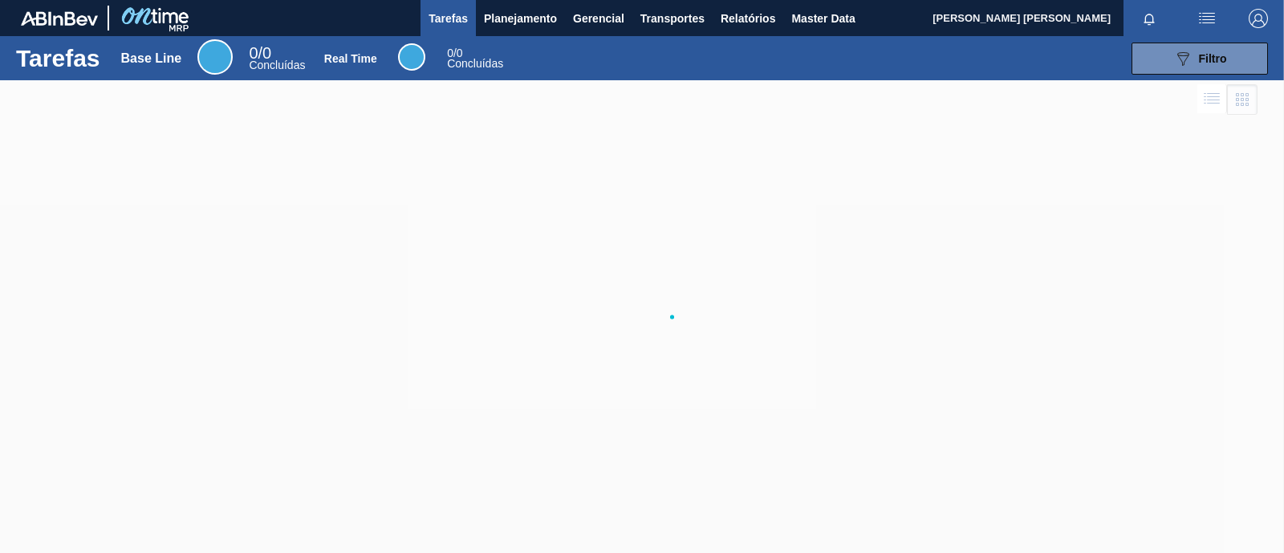 The image size is (1284, 553). Describe the element at coordinates (520, 18) in the screenshot. I see `span: Planejamento` at that location.